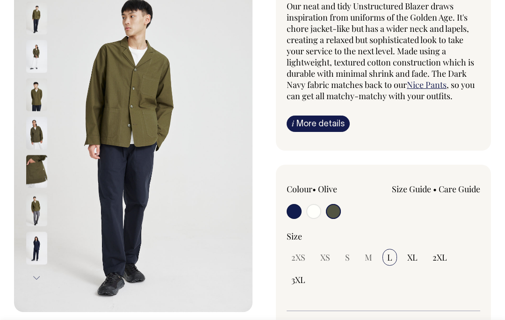  What do you see at coordinates (390, 257) in the screenshot?
I see `span: L` at bounding box center [390, 257].